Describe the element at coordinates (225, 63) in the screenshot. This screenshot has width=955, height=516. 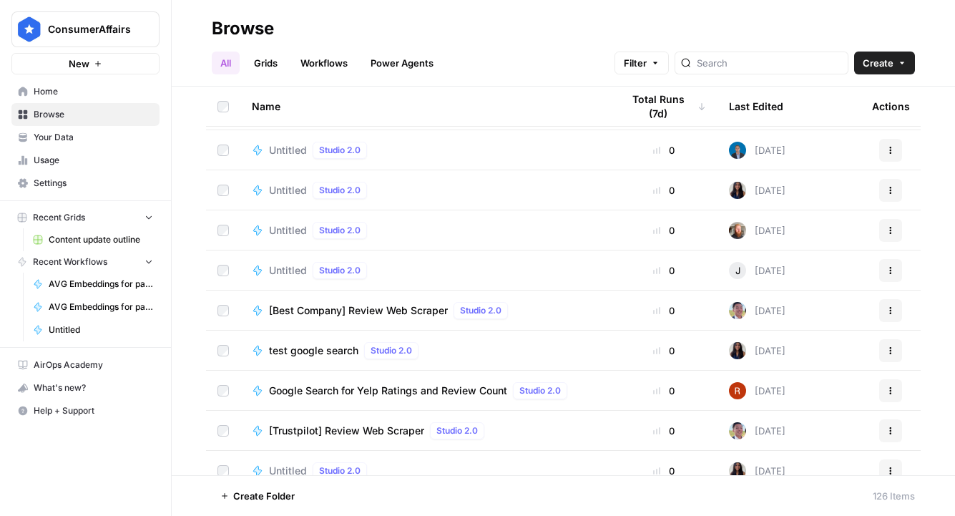
I see `a: All` at that location.